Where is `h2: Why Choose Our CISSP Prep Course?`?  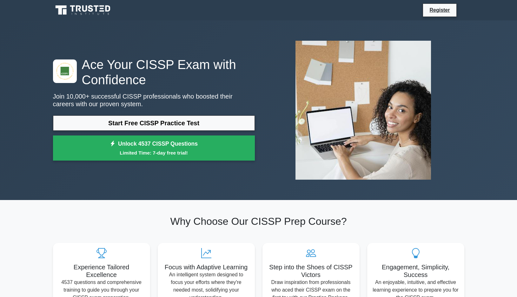 h2: Why Choose Our CISSP Prep Course? is located at coordinates (259, 221).